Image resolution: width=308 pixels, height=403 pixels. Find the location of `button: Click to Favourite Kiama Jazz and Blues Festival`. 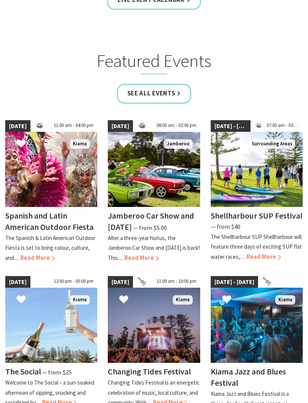

button: Click to Favourite Kiama Jazz and Blues Festival is located at coordinates (227, 301).